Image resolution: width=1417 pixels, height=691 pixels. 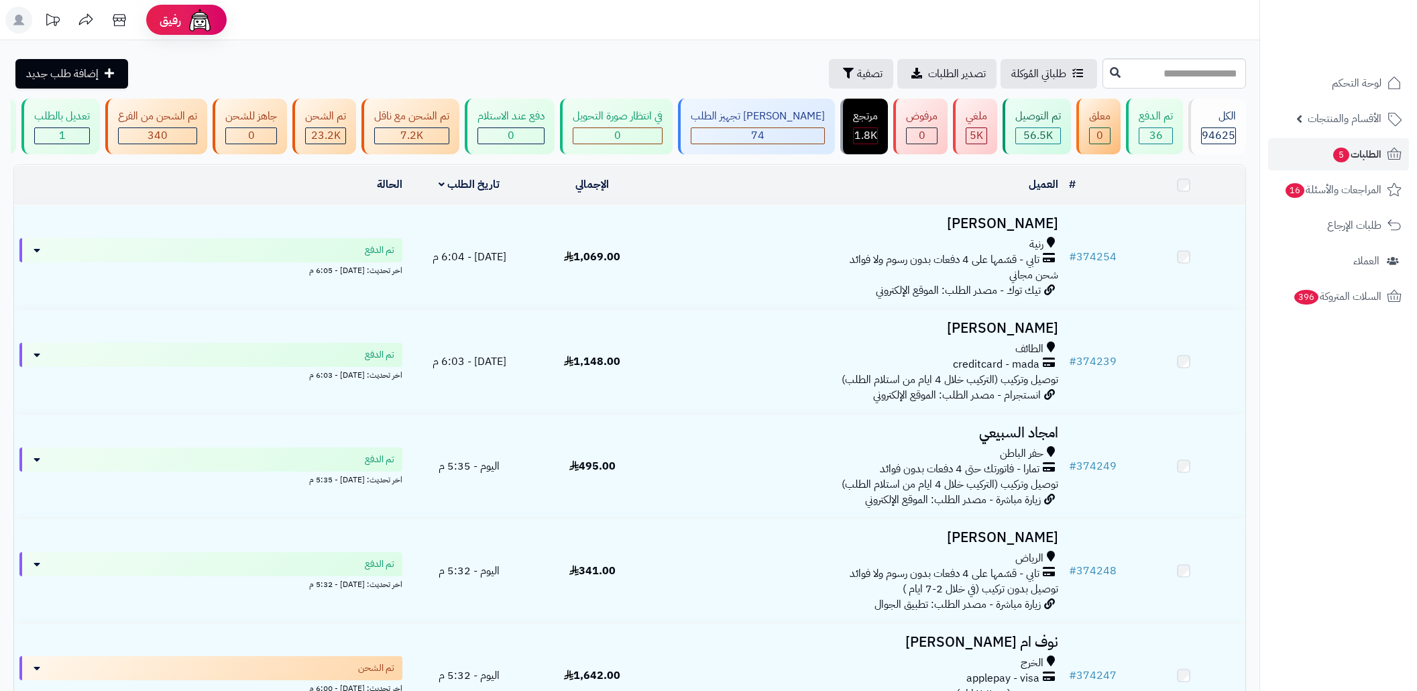 What do you see at coordinates (865, 116) in the screenshot?
I see `div: مرتجع` at bounding box center [865, 116].